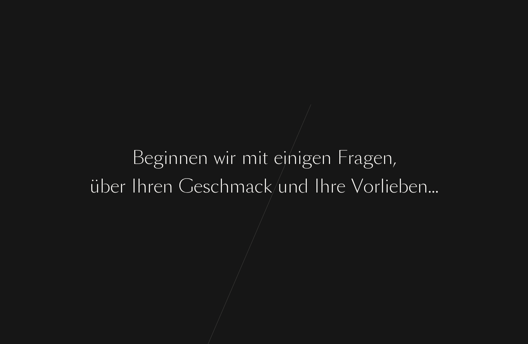 The height and width of the screenshot is (344, 528). I want to click on div: d, so click(303, 186).